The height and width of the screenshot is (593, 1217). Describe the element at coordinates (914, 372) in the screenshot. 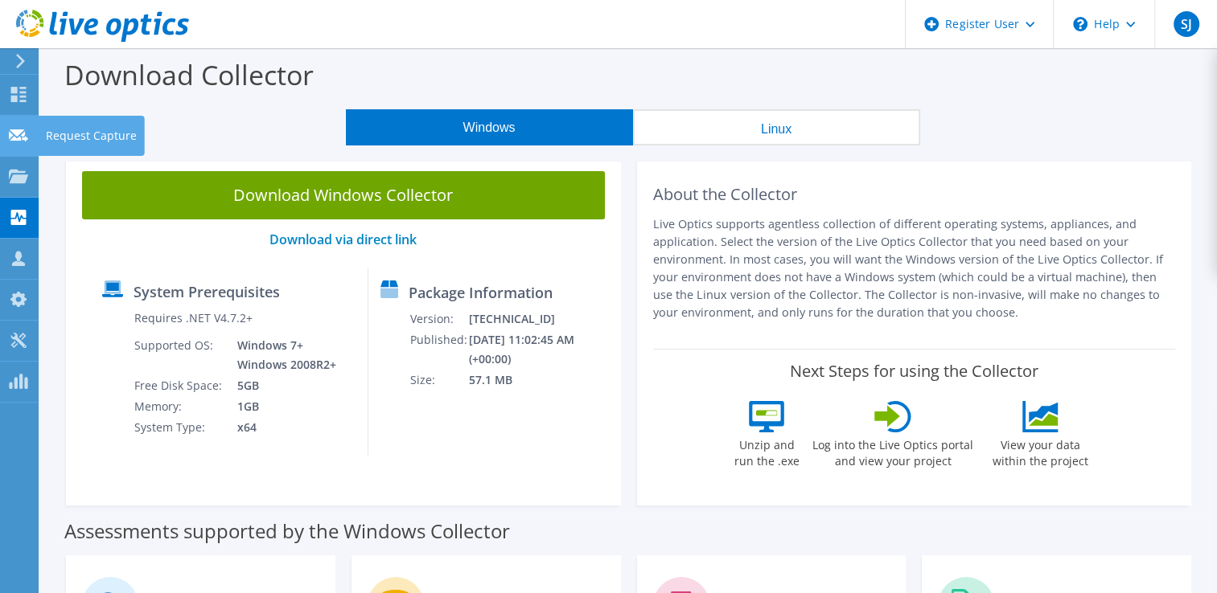

I see `label: Next Steps for using the Collector` at that location.